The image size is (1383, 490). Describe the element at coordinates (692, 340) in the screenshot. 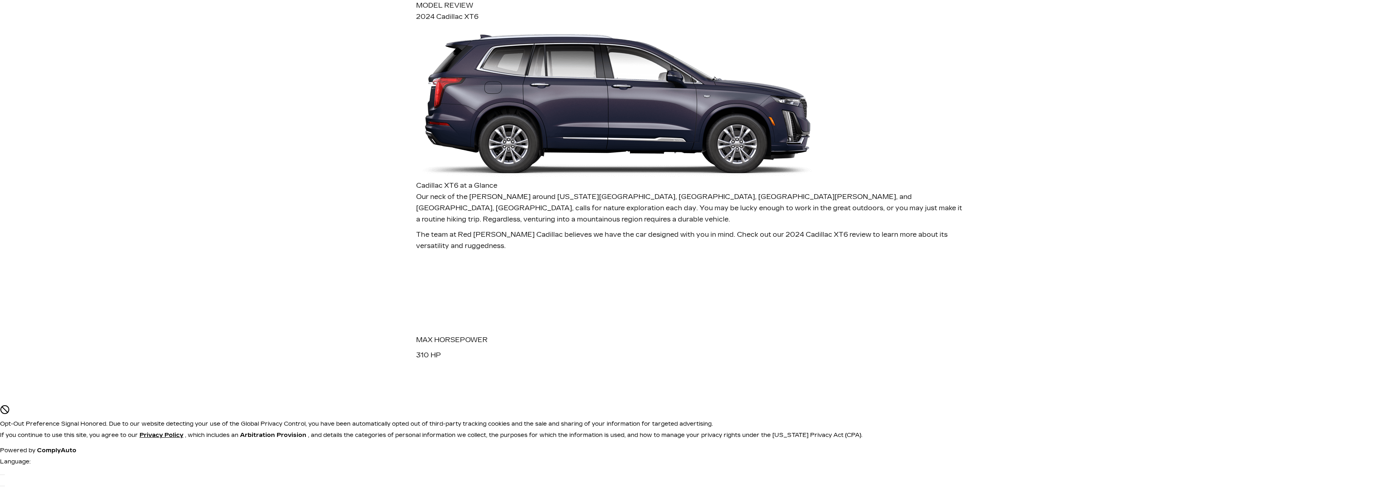

I see `p: MAX HORSEPOWER` at that location.